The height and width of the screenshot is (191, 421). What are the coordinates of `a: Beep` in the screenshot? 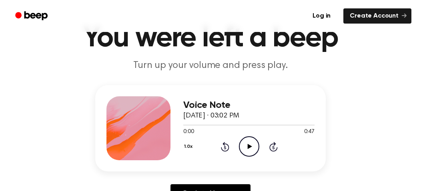 It's located at (32, 16).